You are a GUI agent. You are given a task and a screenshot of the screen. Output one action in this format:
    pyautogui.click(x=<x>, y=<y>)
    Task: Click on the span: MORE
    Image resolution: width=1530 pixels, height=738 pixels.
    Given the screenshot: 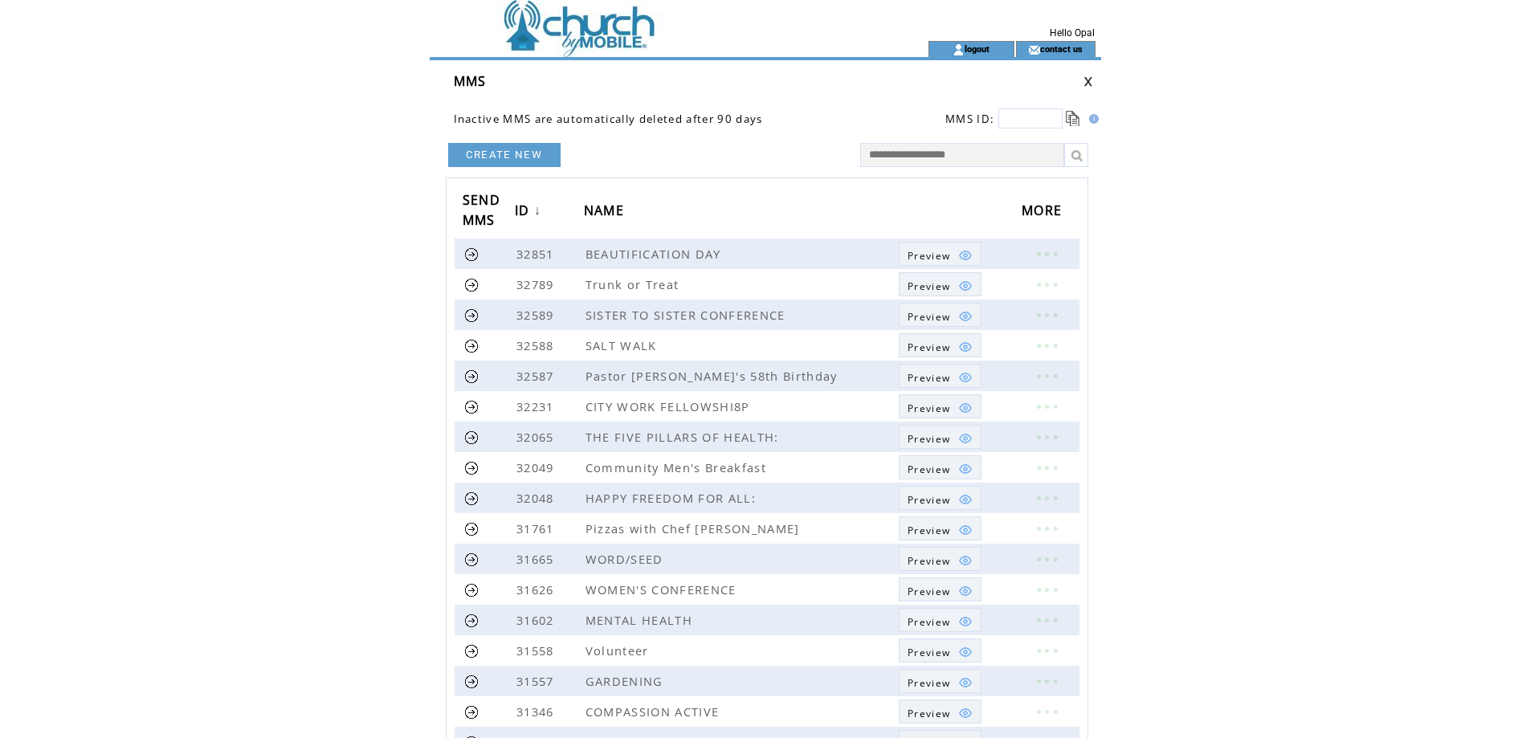 What is the action you would take?
    pyautogui.click(x=1044, y=212)
    